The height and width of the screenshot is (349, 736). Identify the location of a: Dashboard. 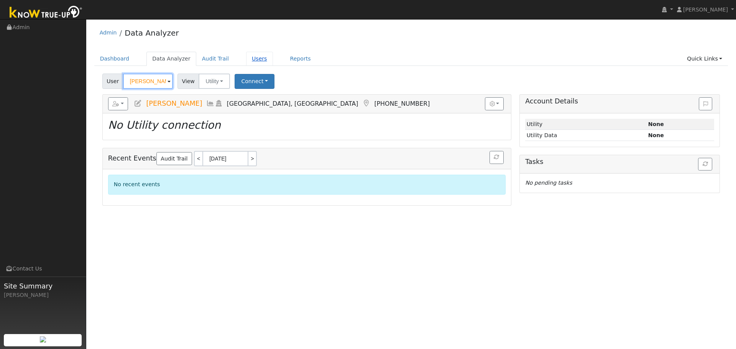
(115, 59).